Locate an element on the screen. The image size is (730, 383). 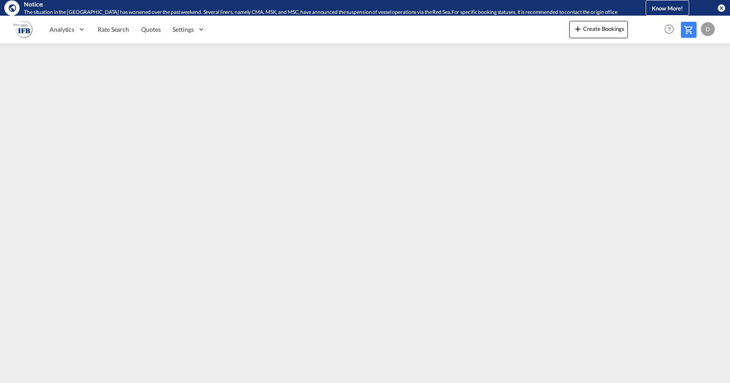
button: icon-plus 400-fgCreate Bookings is located at coordinates (599, 30).